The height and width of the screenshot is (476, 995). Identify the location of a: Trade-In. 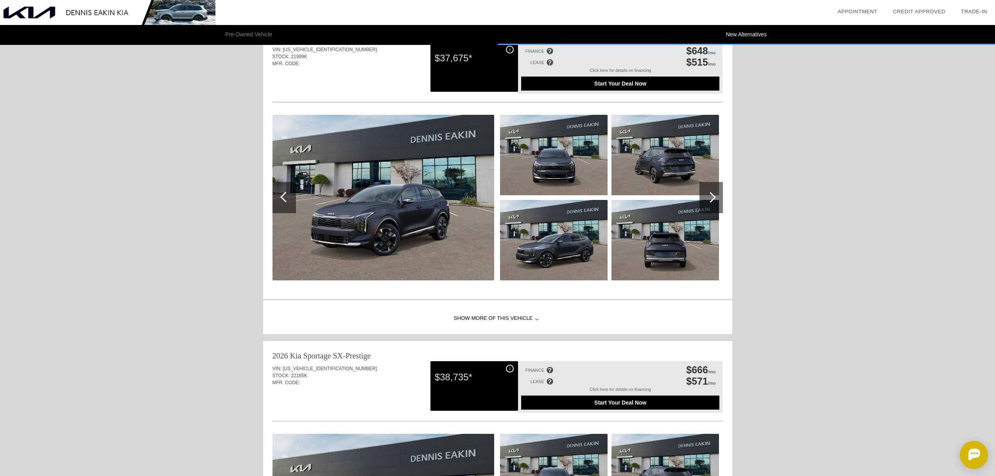
(974, 11).